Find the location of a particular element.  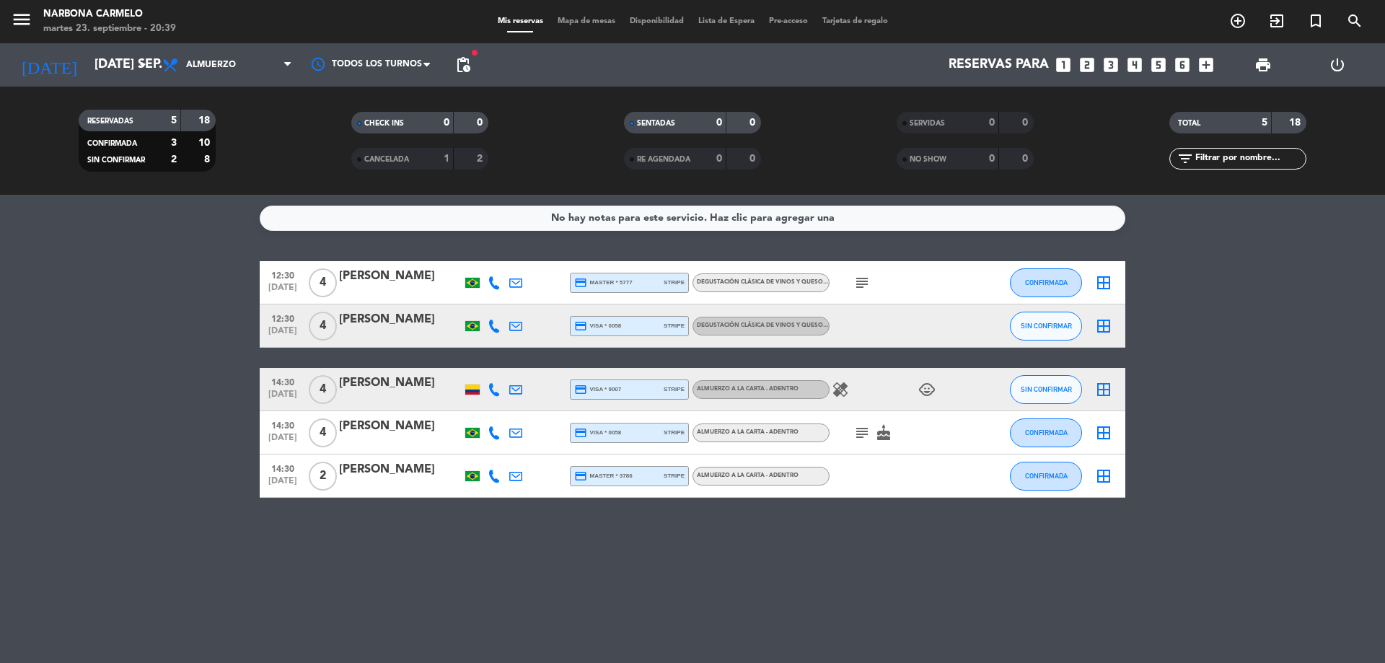

span: Mis reservas is located at coordinates (520, 21).